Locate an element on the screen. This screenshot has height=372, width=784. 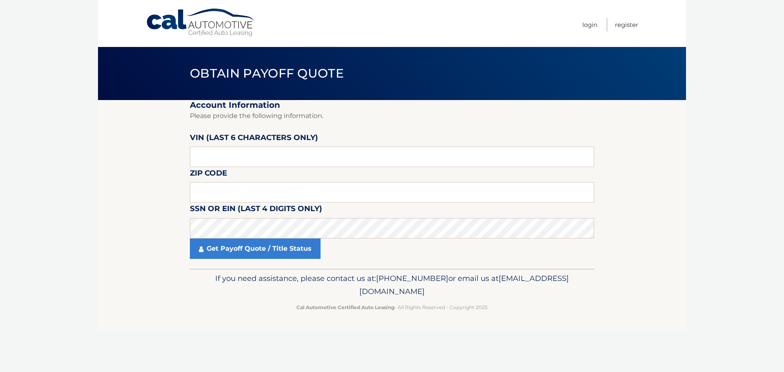
span: Obtain Payoff Quote is located at coordinates (267, 73).